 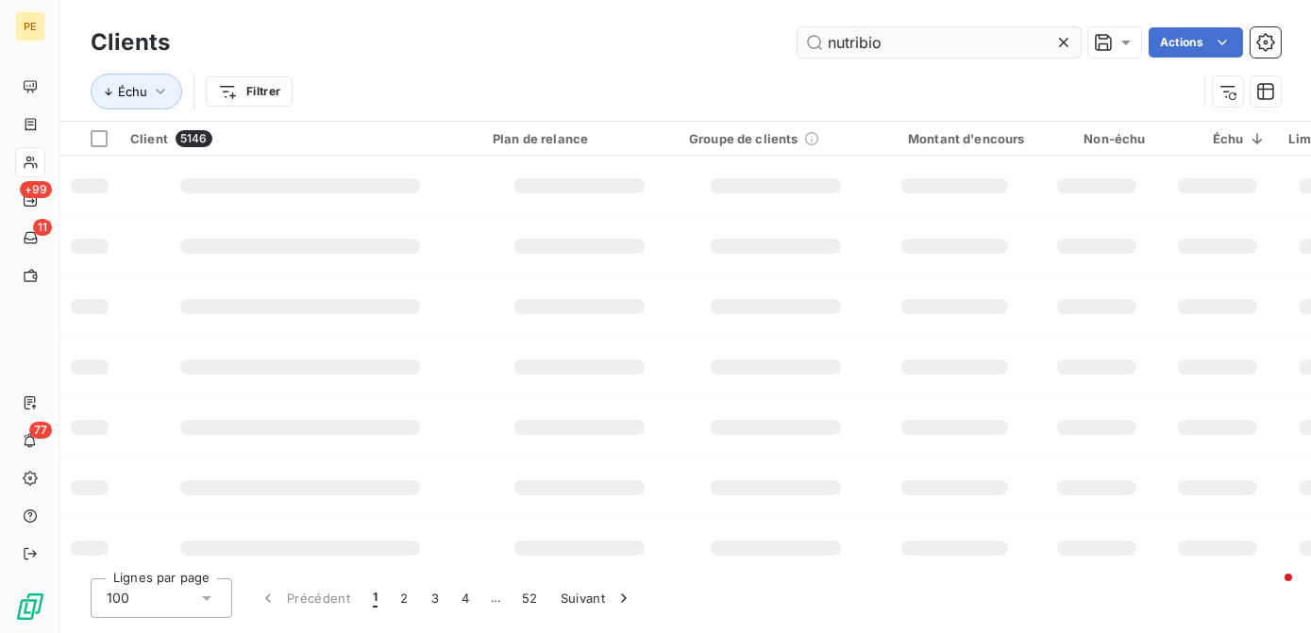 What do you see at coordinates (132, 92) in the screenshot?
I see `span: Échu` at bounding box center [132, 92].